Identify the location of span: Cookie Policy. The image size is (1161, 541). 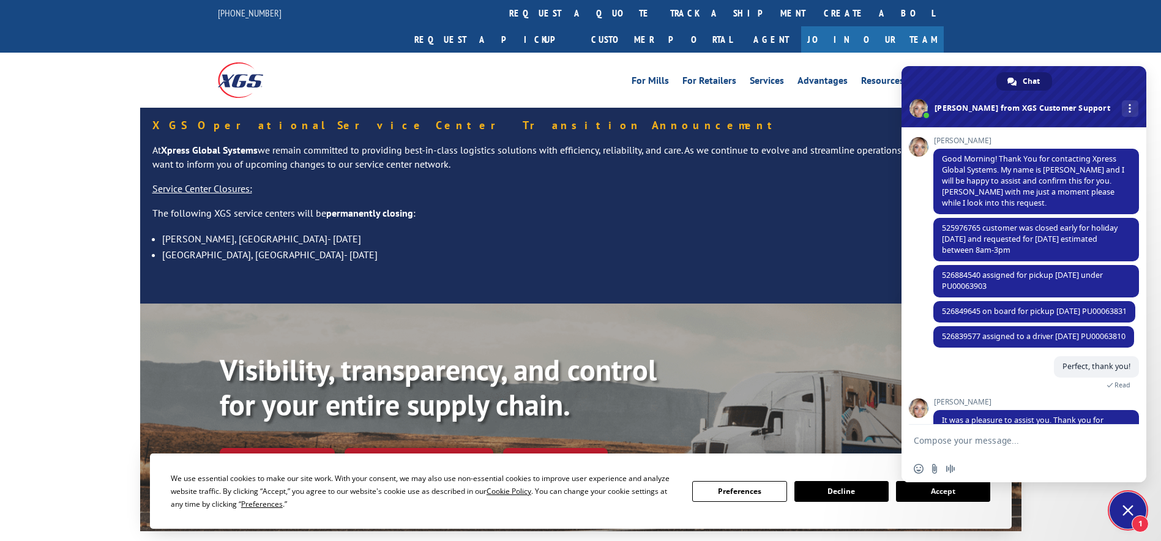
(509, 491).